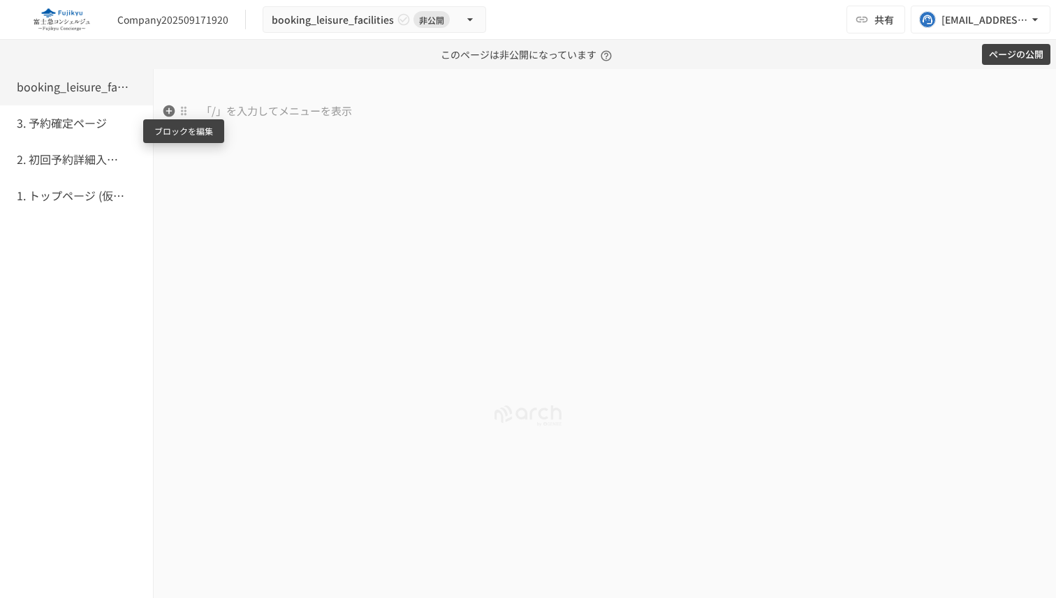 The height and width of the screenshot is (598, 1056). What do you see at coordinates (432, 20) in the screenshot?
I see `span: 非公開` at bounding box center [432, 20].